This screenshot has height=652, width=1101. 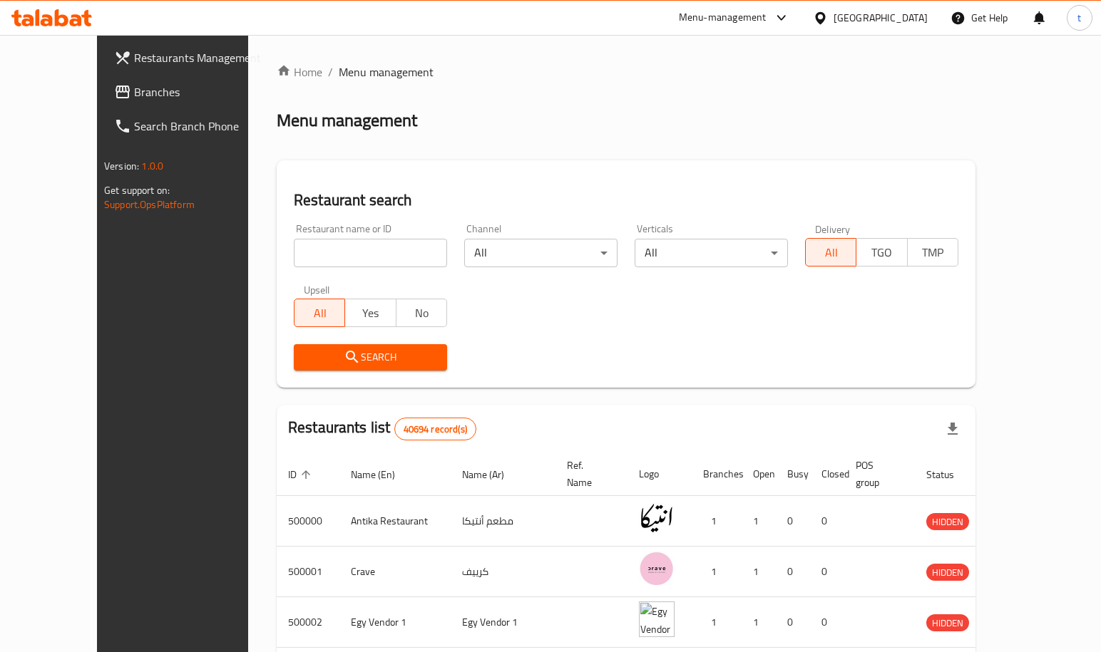 I want to click on button: No, so click(x=421, y=313).